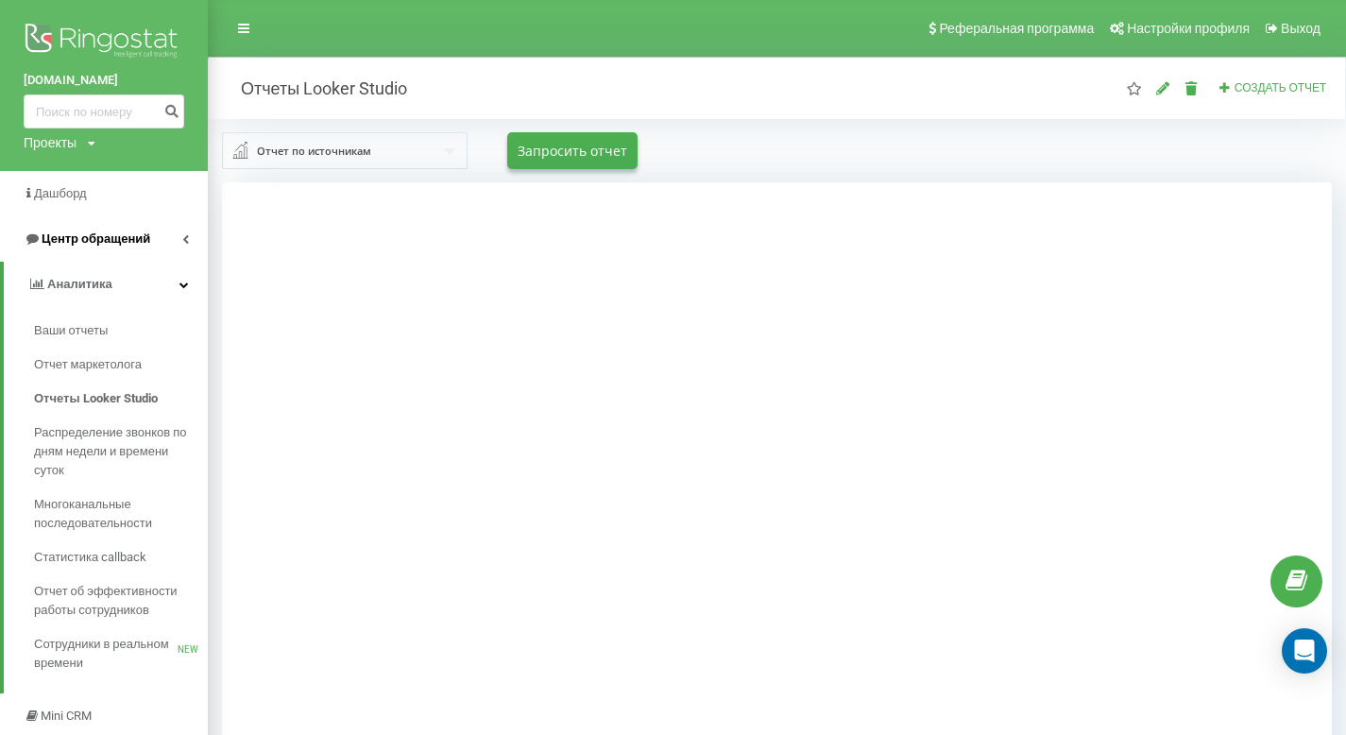  I want to click on img: Ringostat logo, so click(104, 43).